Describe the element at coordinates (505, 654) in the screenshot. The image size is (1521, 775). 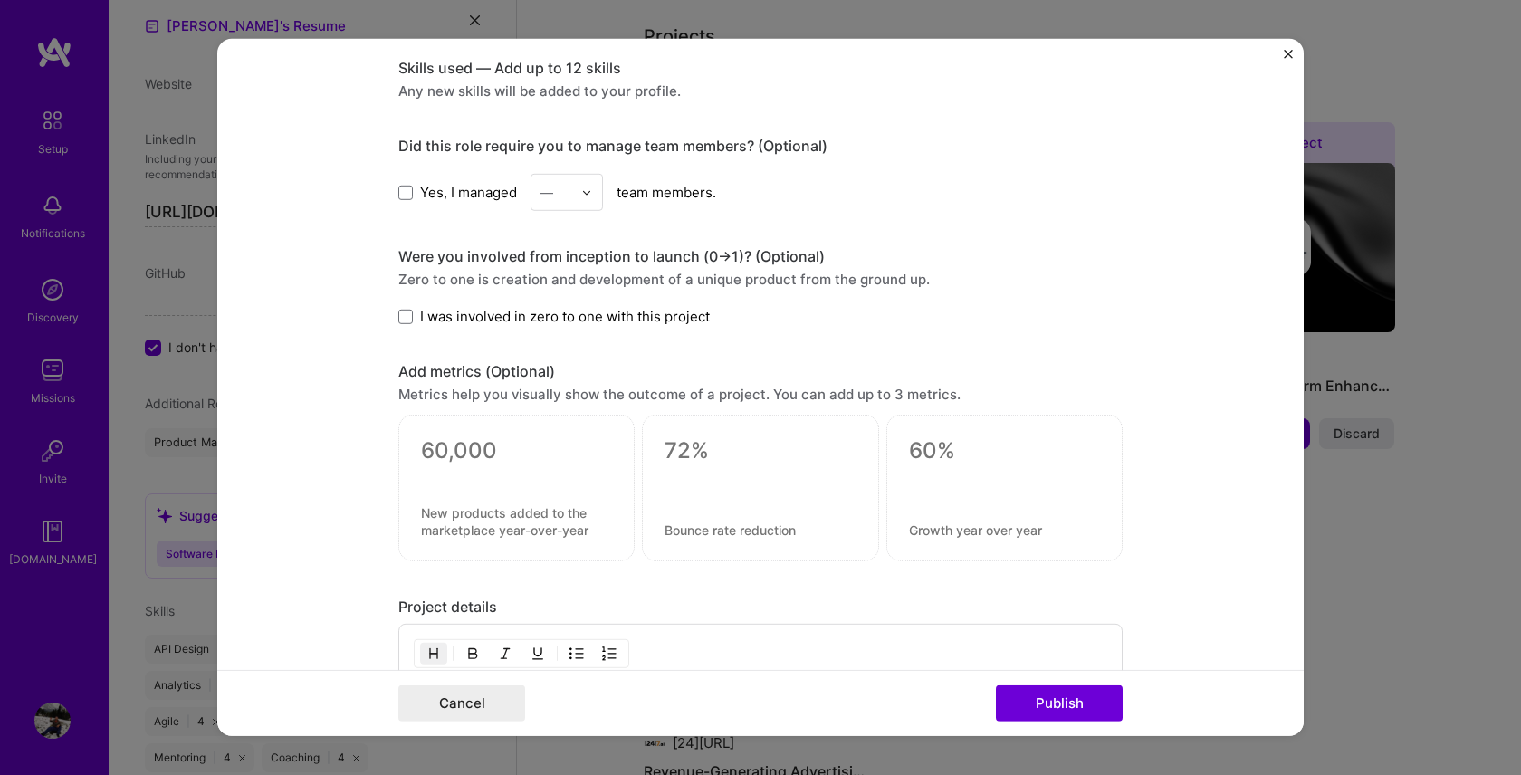
I see `img: Italic` at that location.